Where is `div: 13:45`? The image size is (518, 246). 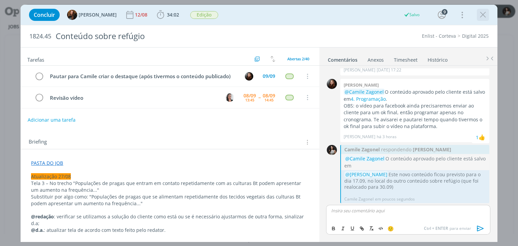 div: 13:45 is located at coordinates (250, 100).